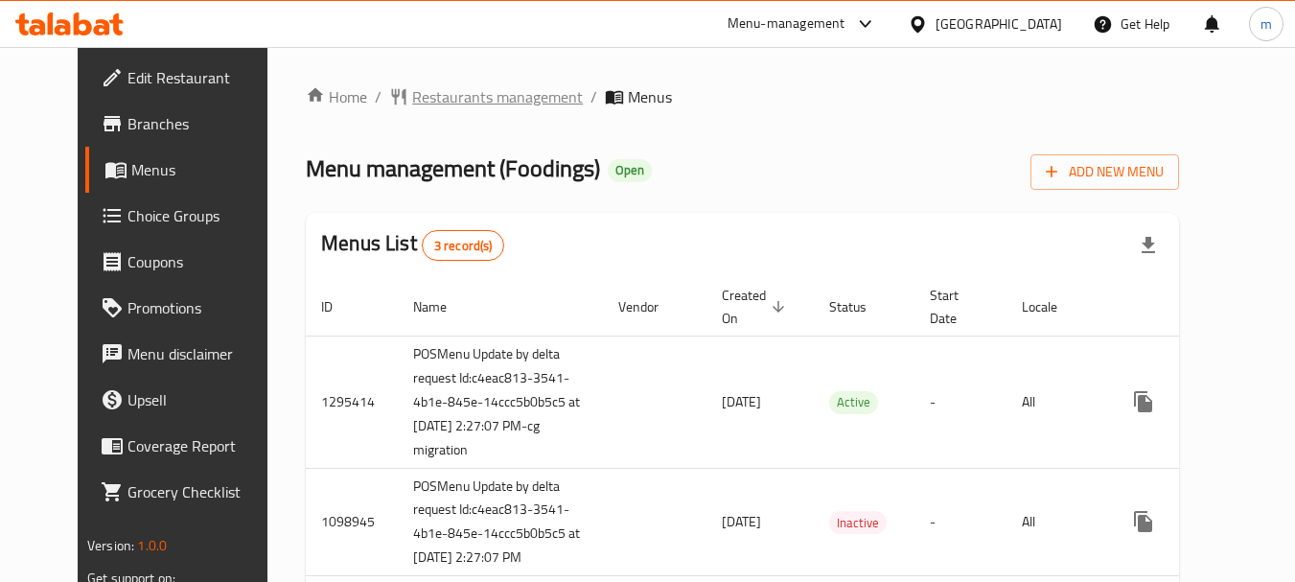 The width and height of the screenshot is (1295, 582). Describe the element at coordinates (497, 97) in the screenshot. I see `span: Restaurants management` at that location.